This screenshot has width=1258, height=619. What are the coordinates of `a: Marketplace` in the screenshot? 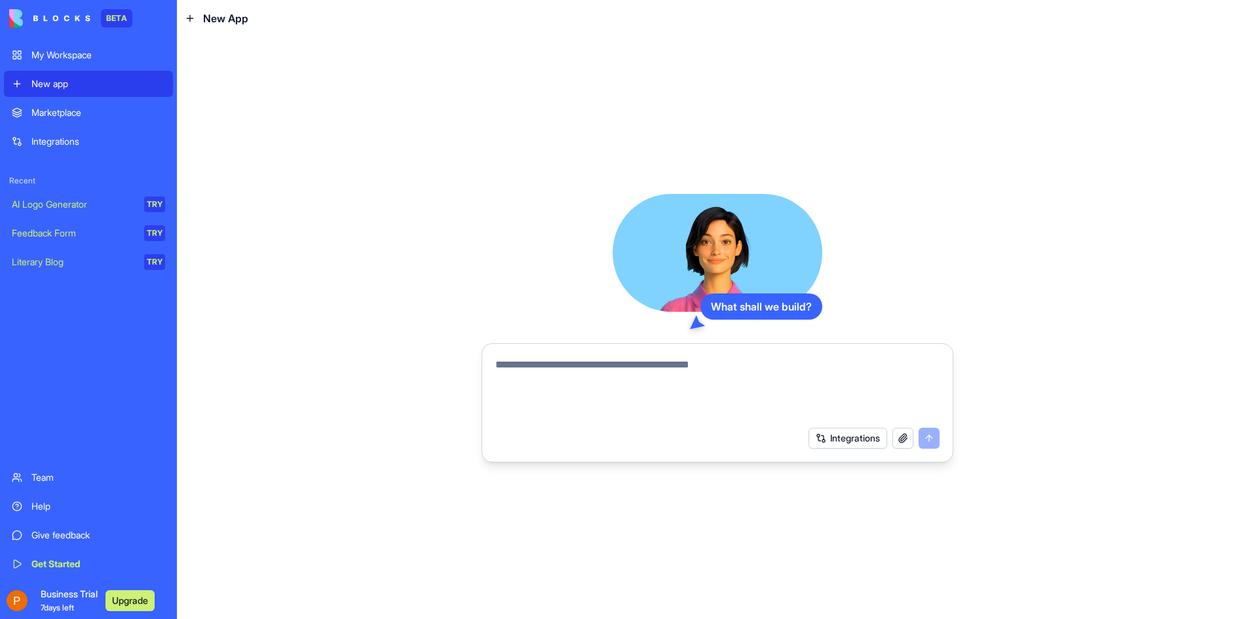 It's located at (88, 113).